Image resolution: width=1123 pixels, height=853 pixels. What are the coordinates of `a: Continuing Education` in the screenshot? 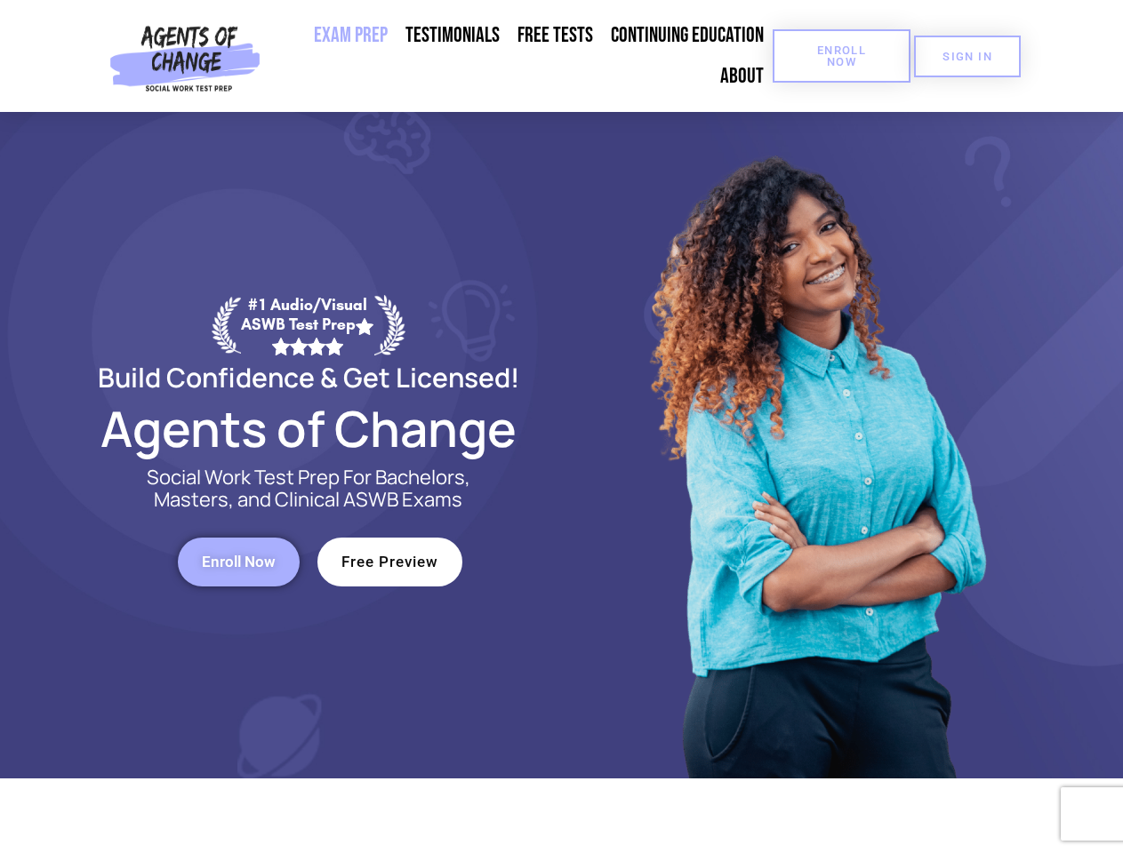 It's located at (687, 36).